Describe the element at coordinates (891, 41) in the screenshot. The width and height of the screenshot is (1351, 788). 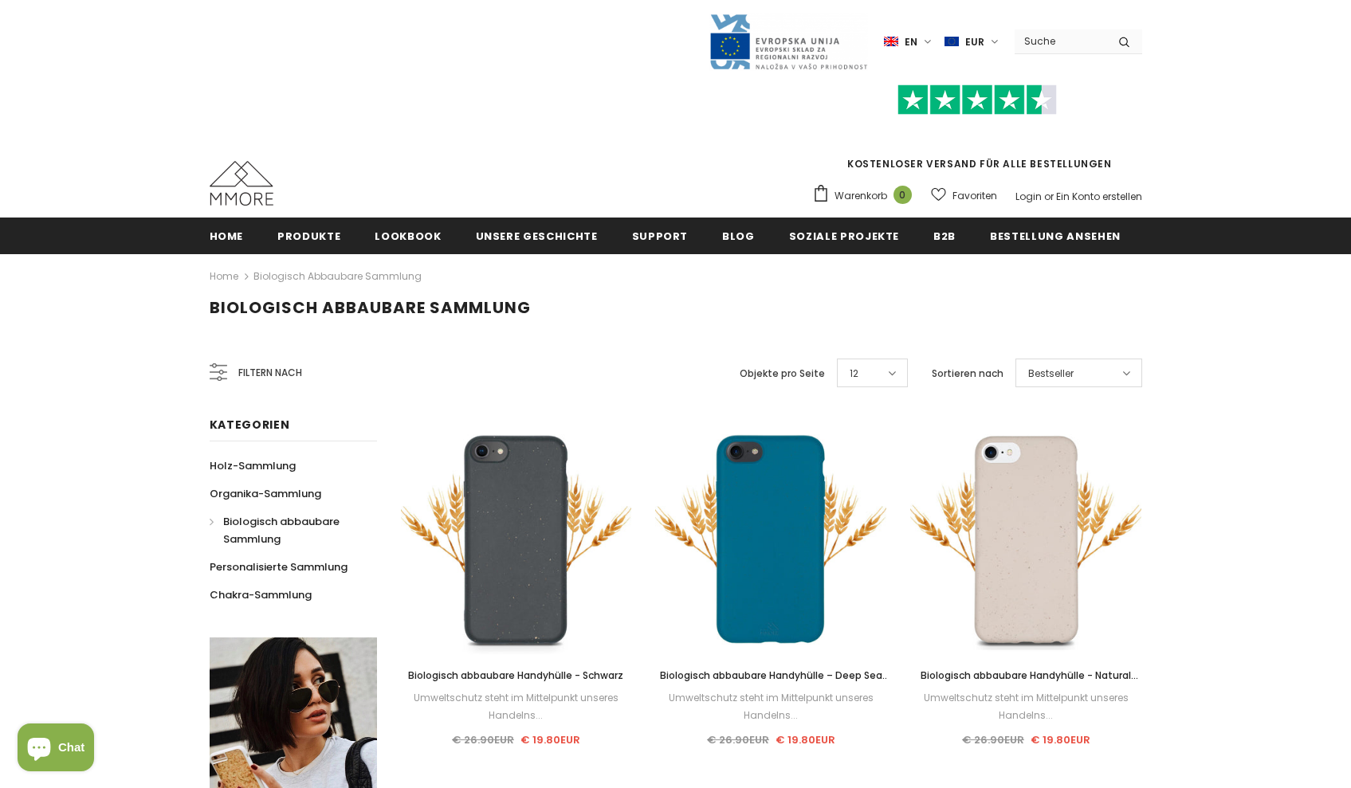
I see `img: i-lang-1.png` at that location.